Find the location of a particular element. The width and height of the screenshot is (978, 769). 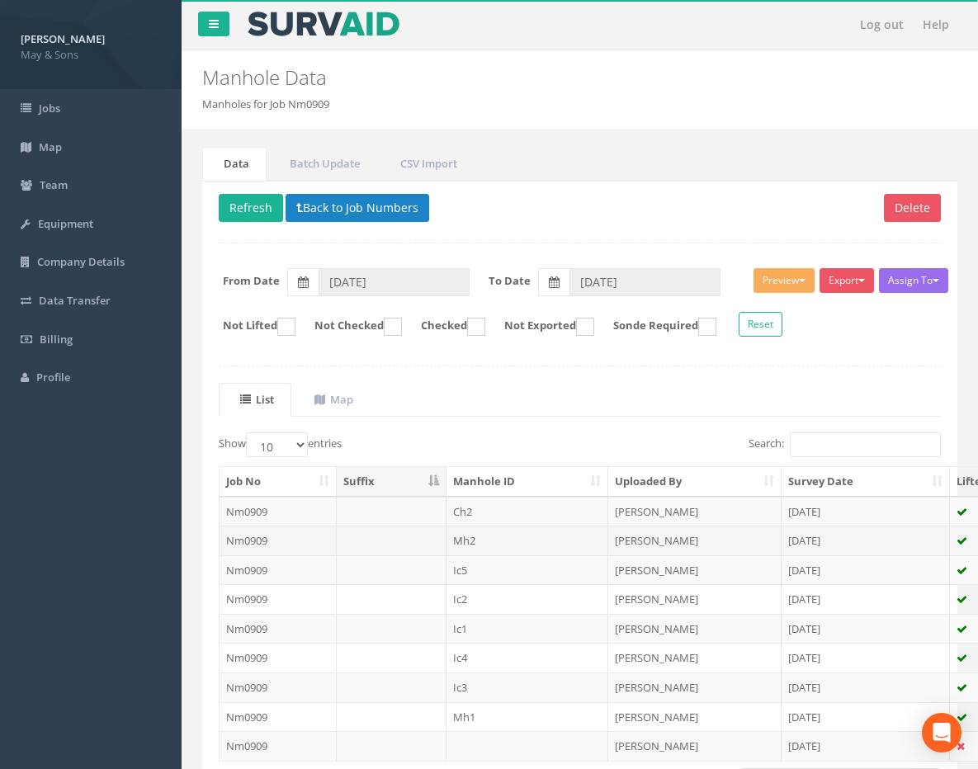

label: Not Checked is located at coordinates (350, 327).